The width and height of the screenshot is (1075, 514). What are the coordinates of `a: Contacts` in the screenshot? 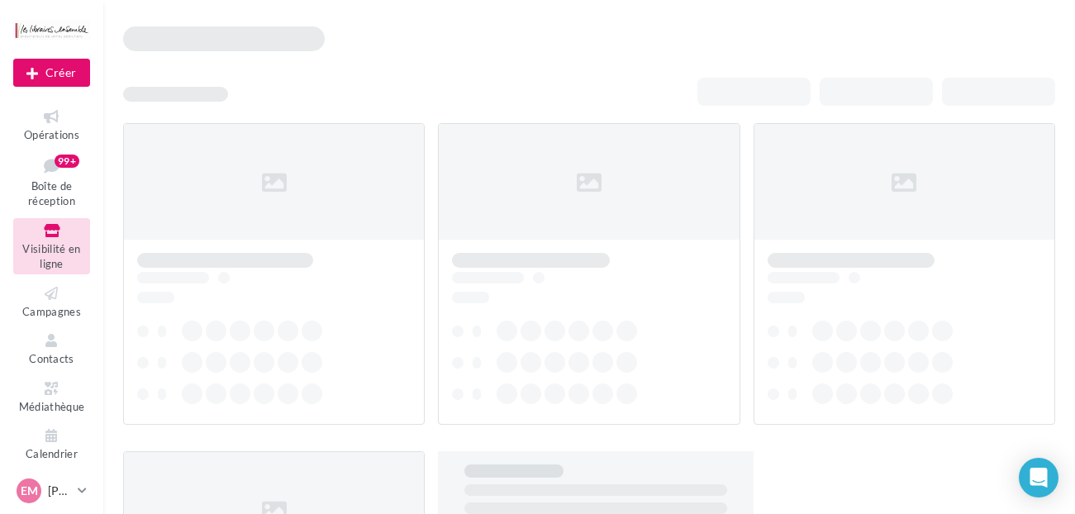 It's located at (51, 348).